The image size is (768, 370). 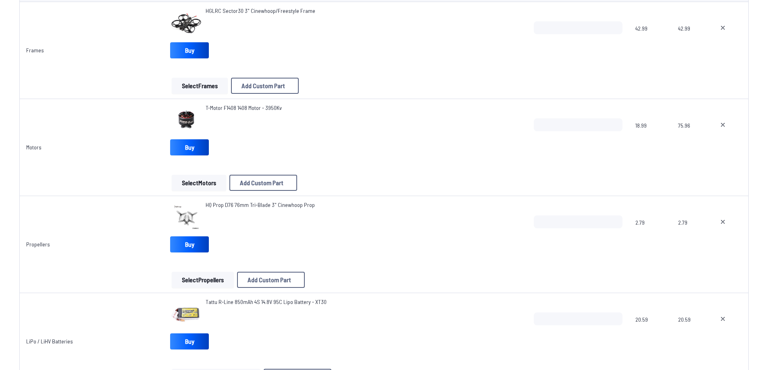 I want to click on span: HGLRC Sector30 3" Cinewhoop/Freestyle Frame, so click(x=260, y=10).